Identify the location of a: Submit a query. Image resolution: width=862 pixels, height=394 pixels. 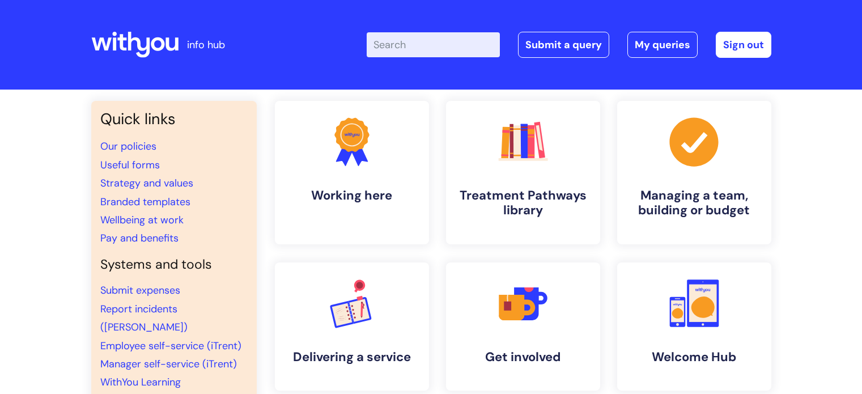
(563, 45).